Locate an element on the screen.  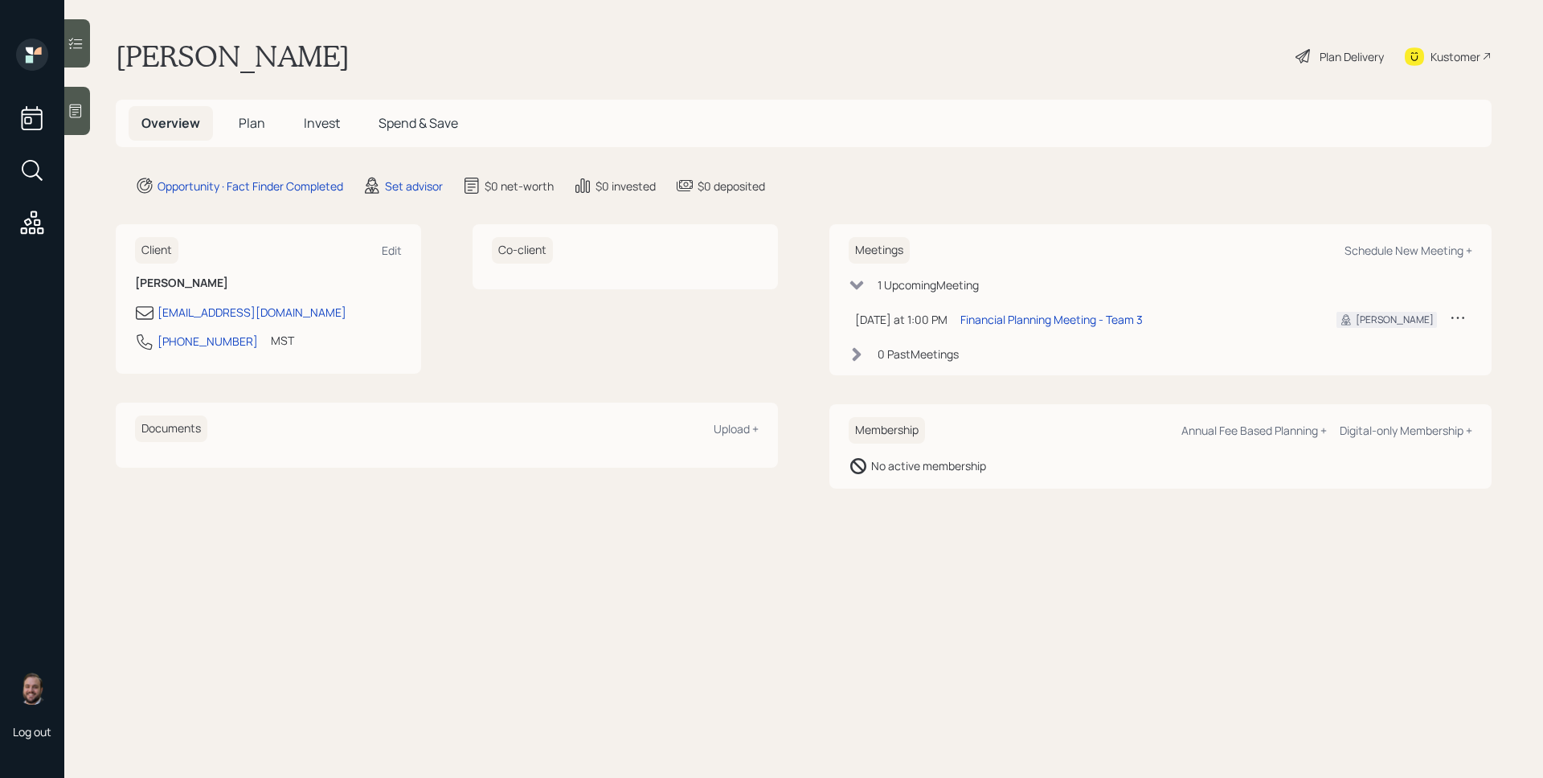
div: Financial Planning Meeting - Team 3 is located at coordinates (1051, 319).